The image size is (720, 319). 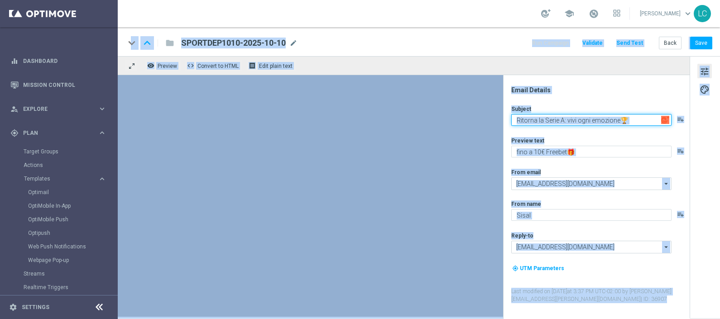 I want to click on a: Settings, so click(x=35, y=308).